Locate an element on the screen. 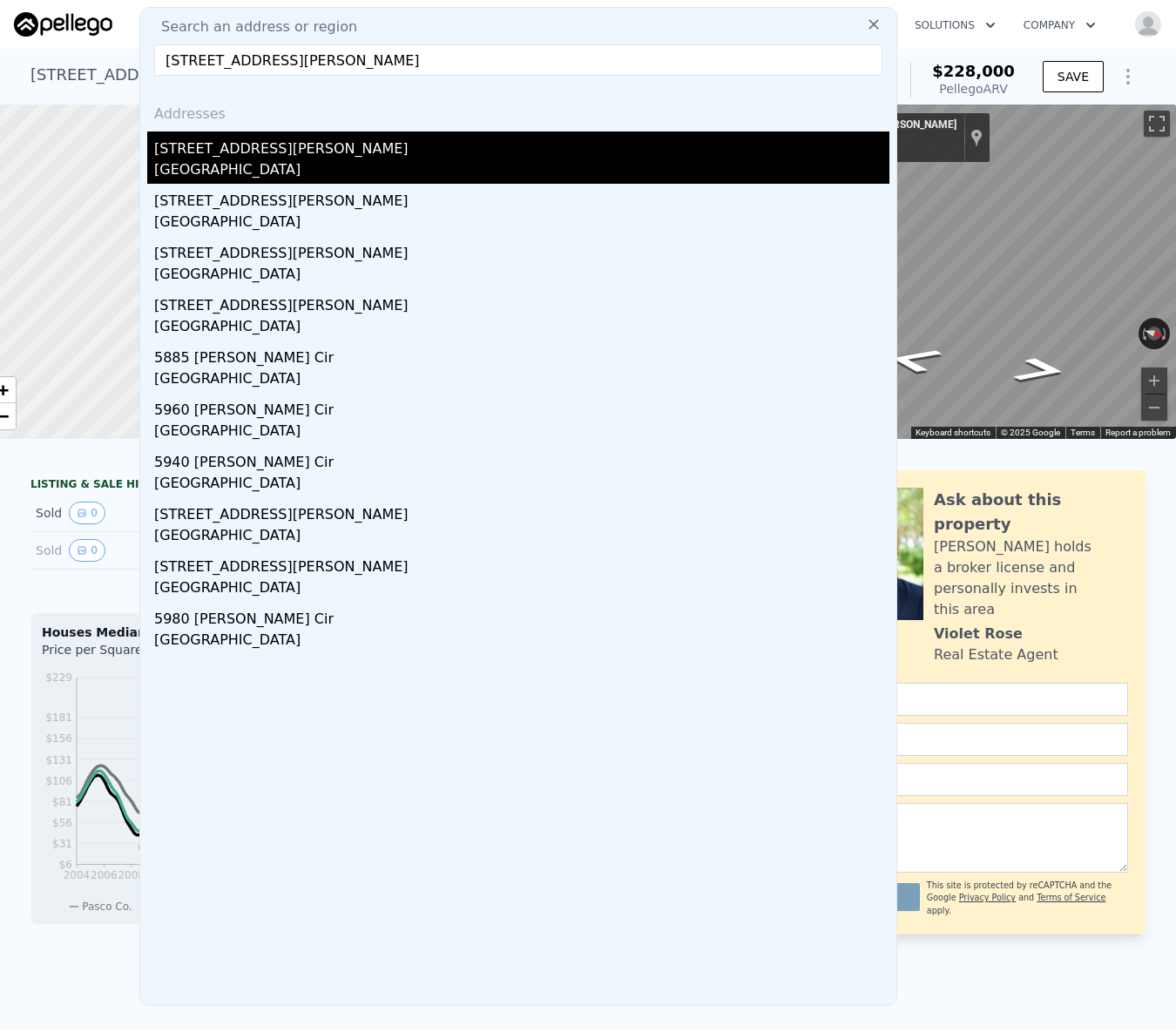  button: Reset the view is located at coordinates (1153, 334).